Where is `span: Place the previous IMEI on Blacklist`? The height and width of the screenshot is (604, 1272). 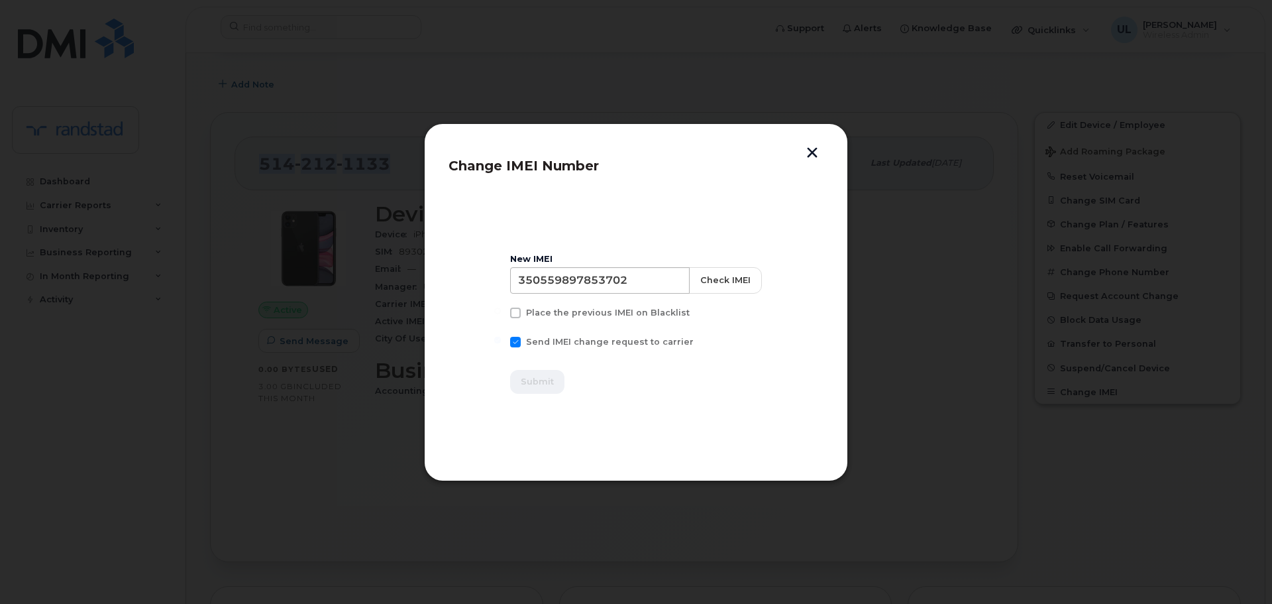 span: Place the previous IMEI on Blacklist is located at coordinates (608, 312).